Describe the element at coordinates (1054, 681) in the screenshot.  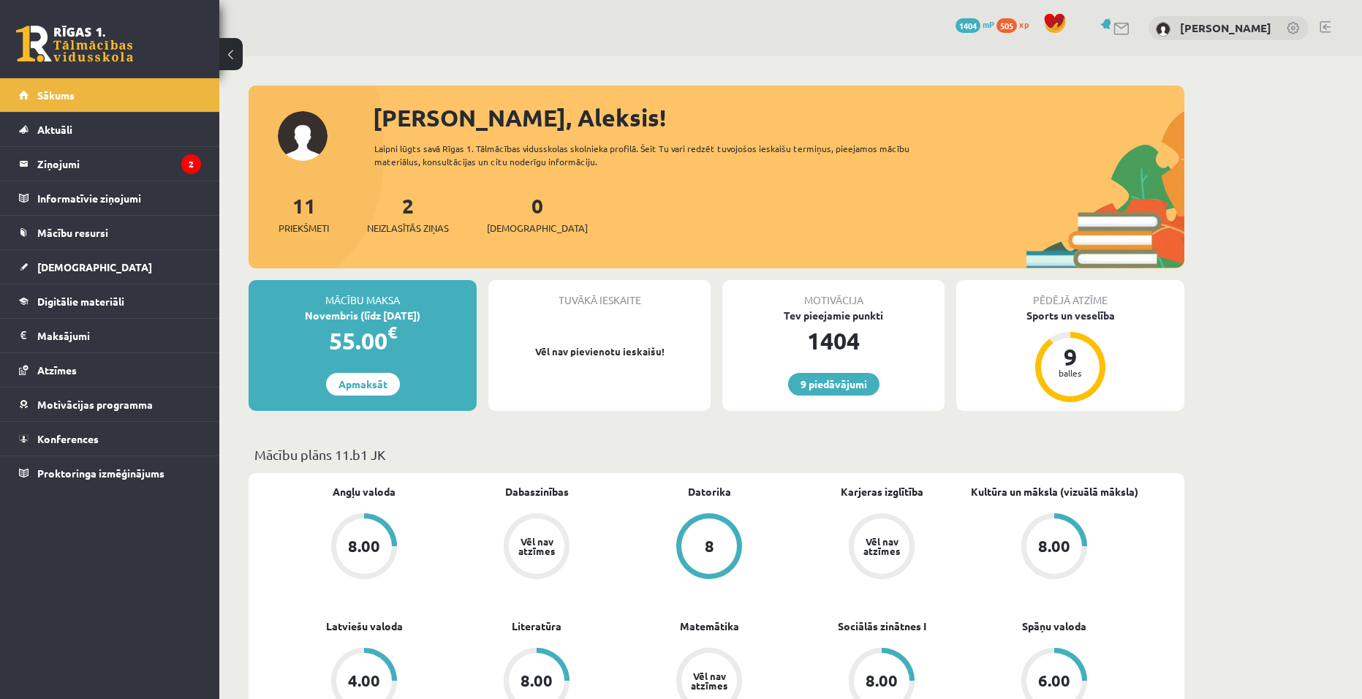
I see `div: 6.00` at that location.